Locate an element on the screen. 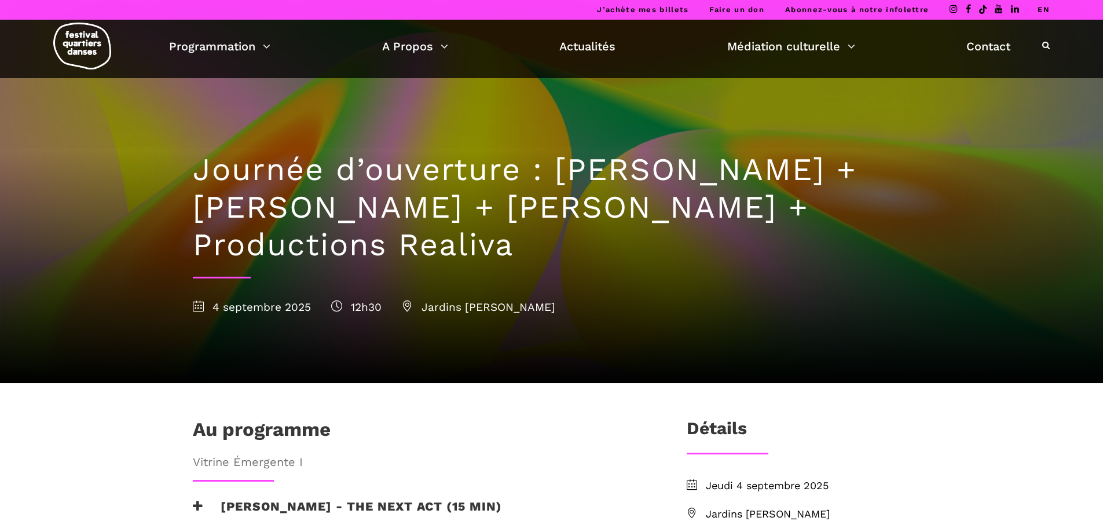 Image resolution: width=1103 pixels, height=532 pixels. span: 12h30 is located at coordinates (356, 307).